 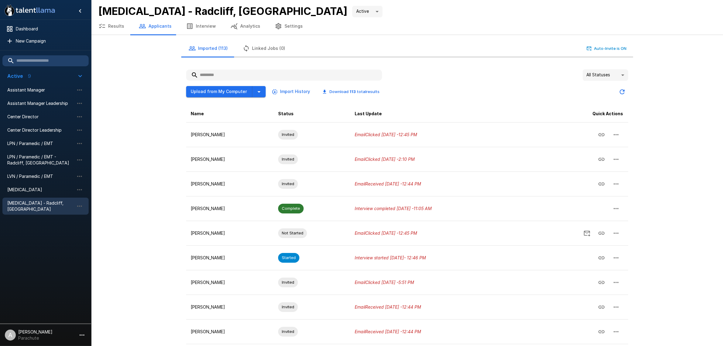 I want to click on div: Active, so click(x=367, y=12).